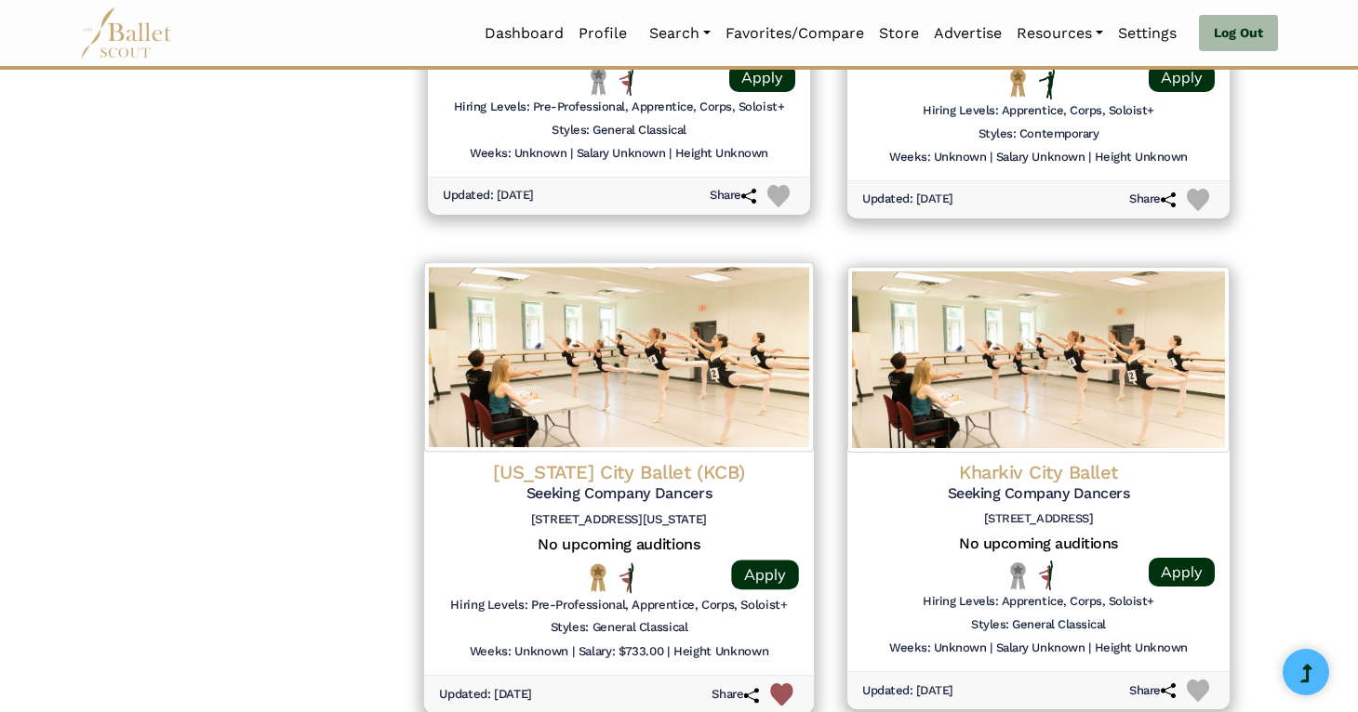 This screenshot has width=1358, height=712. I want to click on h6: Styles: Contemporary, so click(1038, 134).